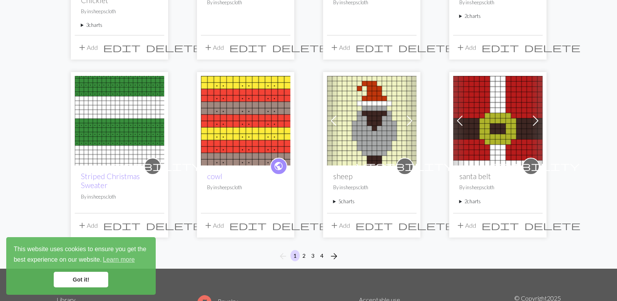  What do you see at coordinates (81, 280) in the screenshot?
I see `a: dismiss cookie message` at bounding box center [81, 280].